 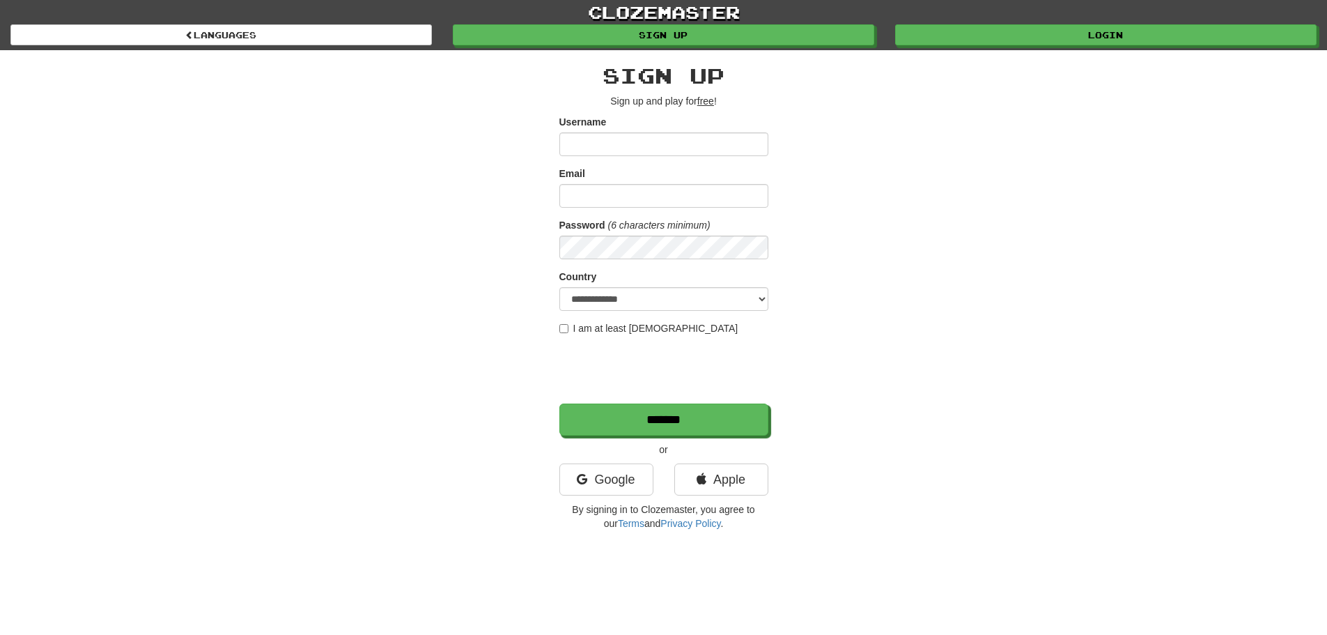 What do you see at coordinates (583, 122) in the screenshot?
I see `label: Username` at bounding box center [583, 122].